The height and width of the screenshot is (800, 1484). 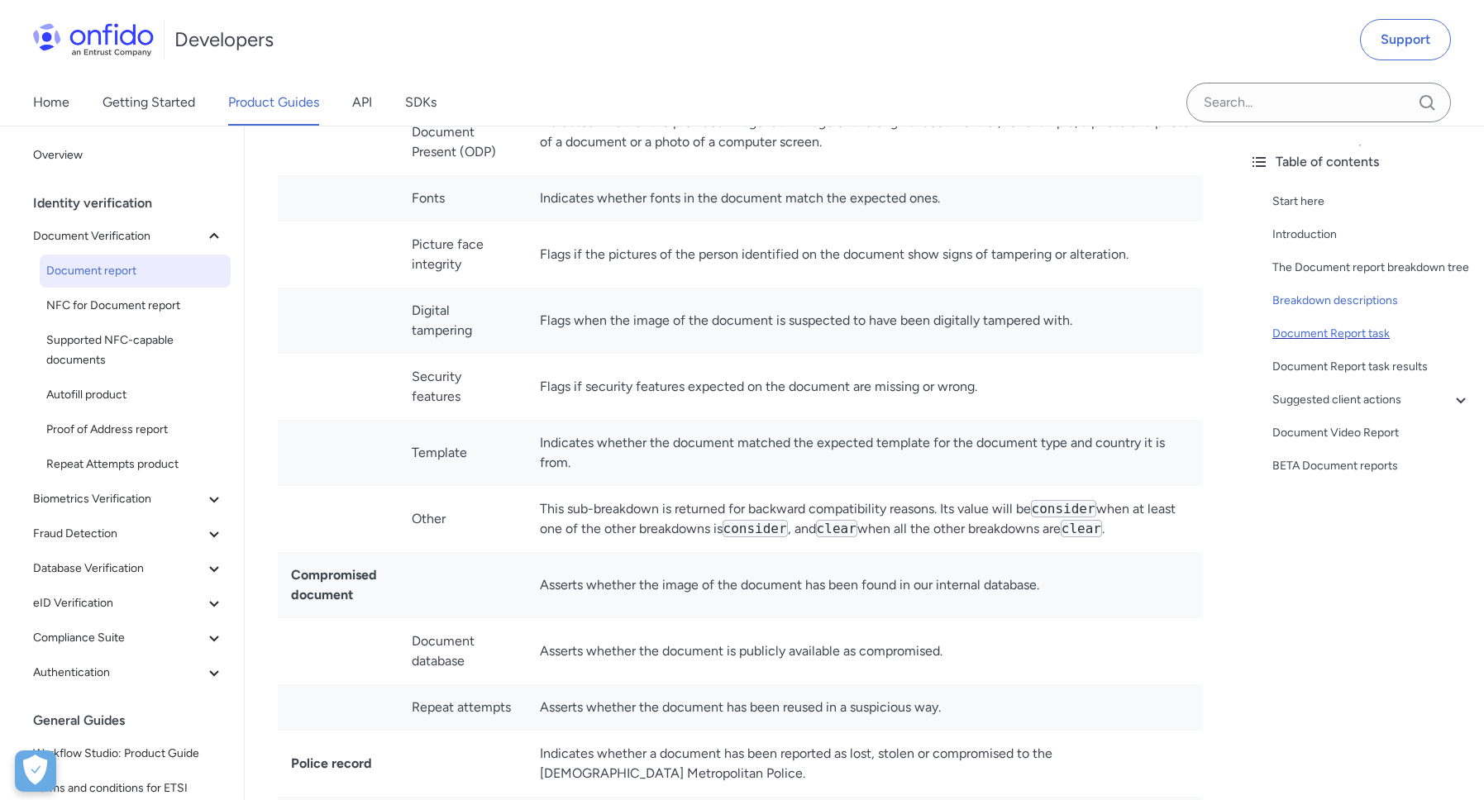 What do you see at coordinates (36, 771) in the screenshot?
I see `button: Open Preferences` at bounding box center [36, 771].